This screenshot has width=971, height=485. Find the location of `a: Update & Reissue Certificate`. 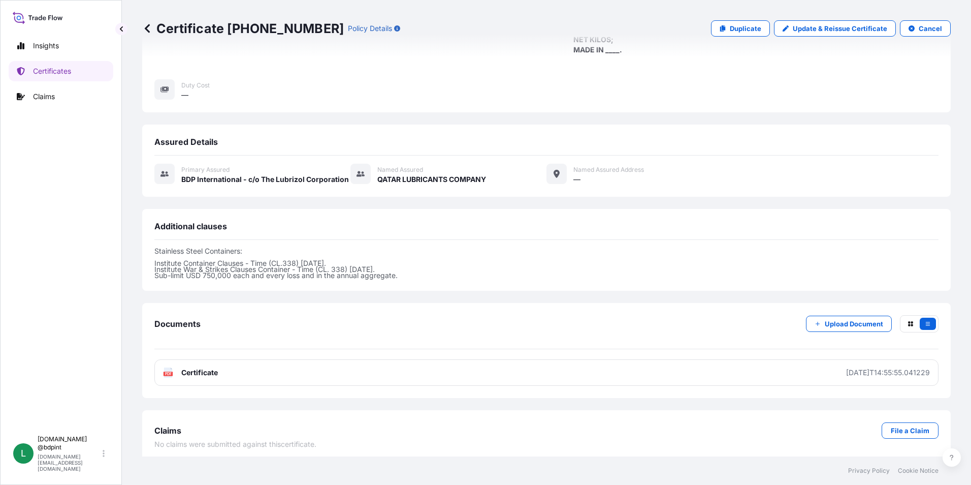

a: Update & Reissue Certificate is located at coordinates (835, 28).